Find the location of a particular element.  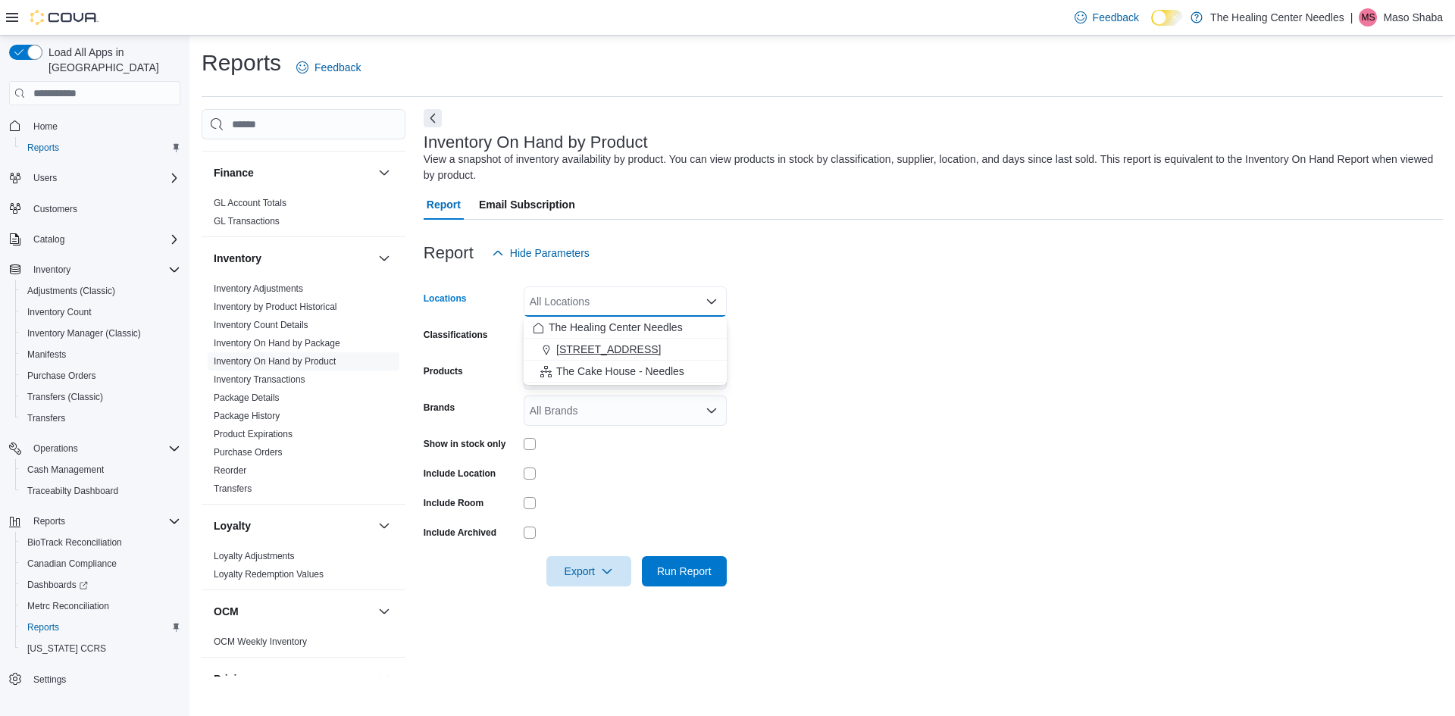

a: Inventory On Hand by Product is located at coordinates (274, 361).